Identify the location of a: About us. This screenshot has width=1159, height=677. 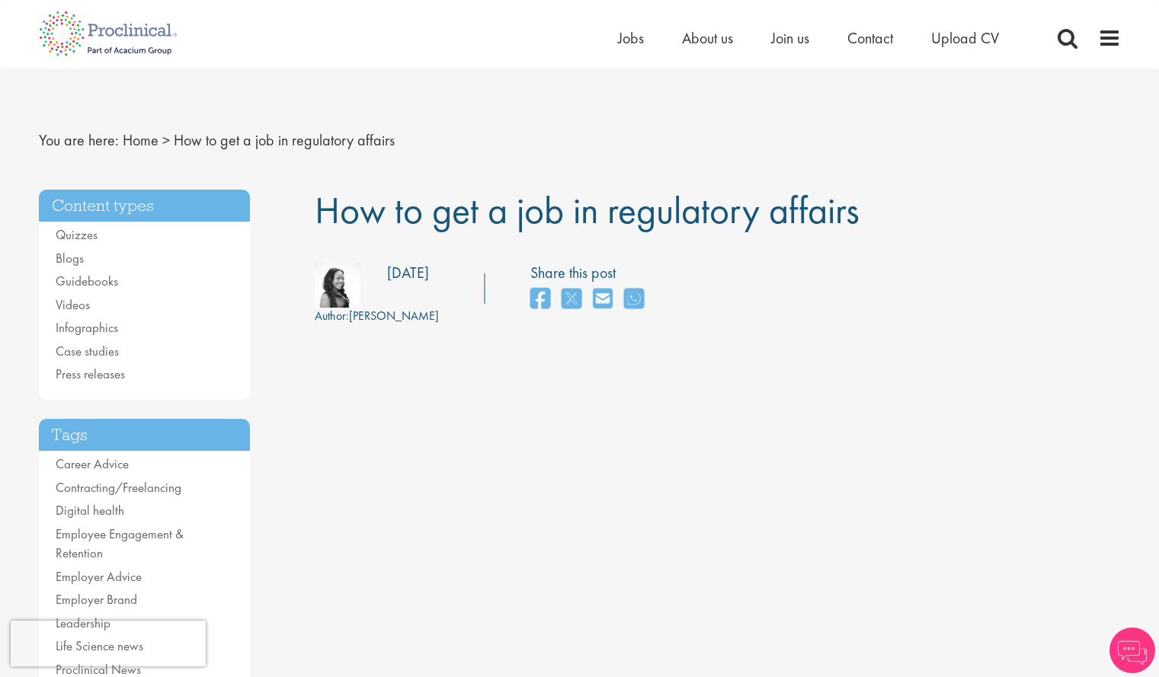
(707, 38).